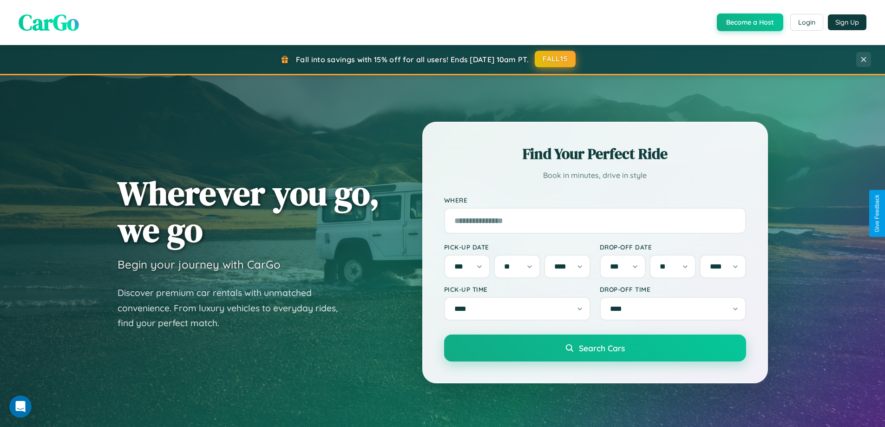 This screenshot has width=885, height=427. I want to click on label: Drop-off Date, so click(673, 247).